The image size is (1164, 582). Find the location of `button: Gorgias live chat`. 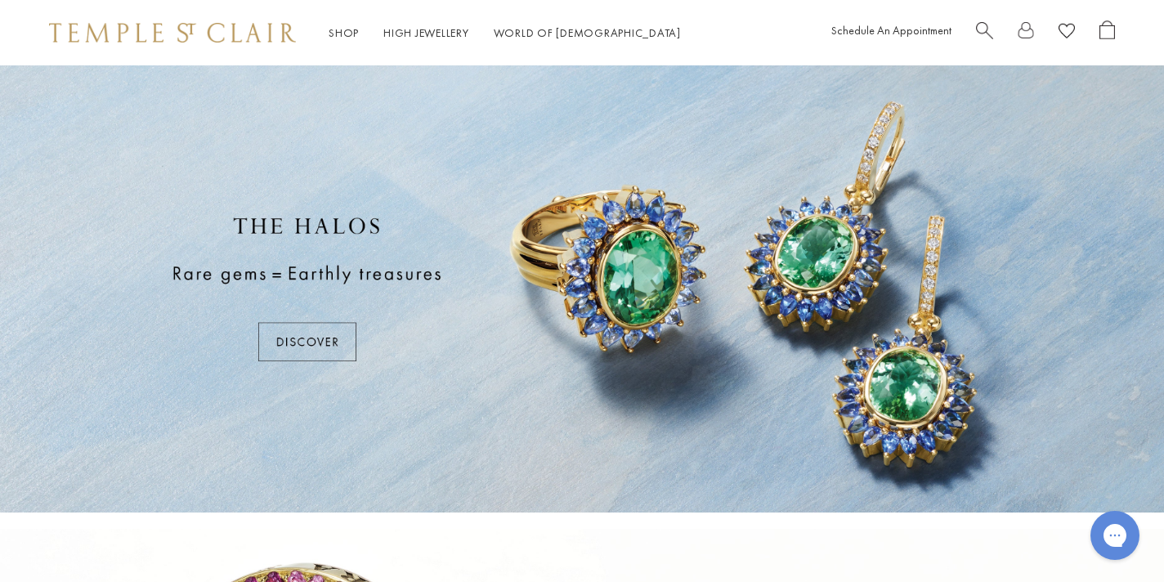

button: Gorgias live chat is located at coordinates (33, 30).